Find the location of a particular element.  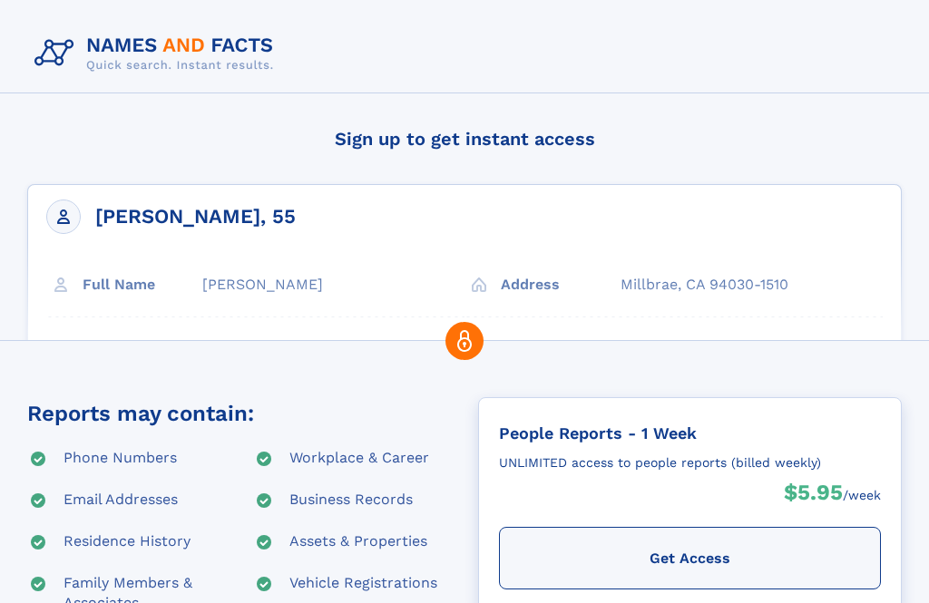

div: Phone Numbers is located at coordinates (120, 459).